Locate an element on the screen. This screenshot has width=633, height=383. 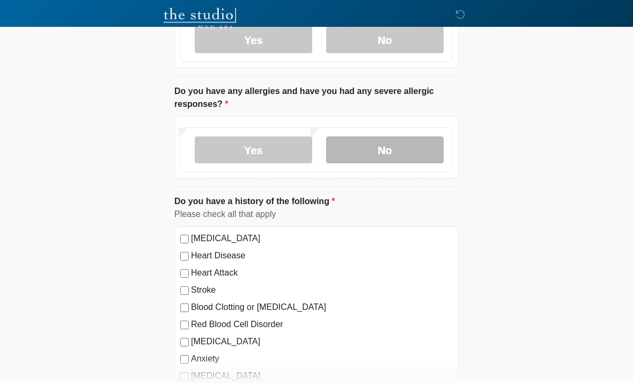
label: Anxiety is located at coordinates (322, 359).